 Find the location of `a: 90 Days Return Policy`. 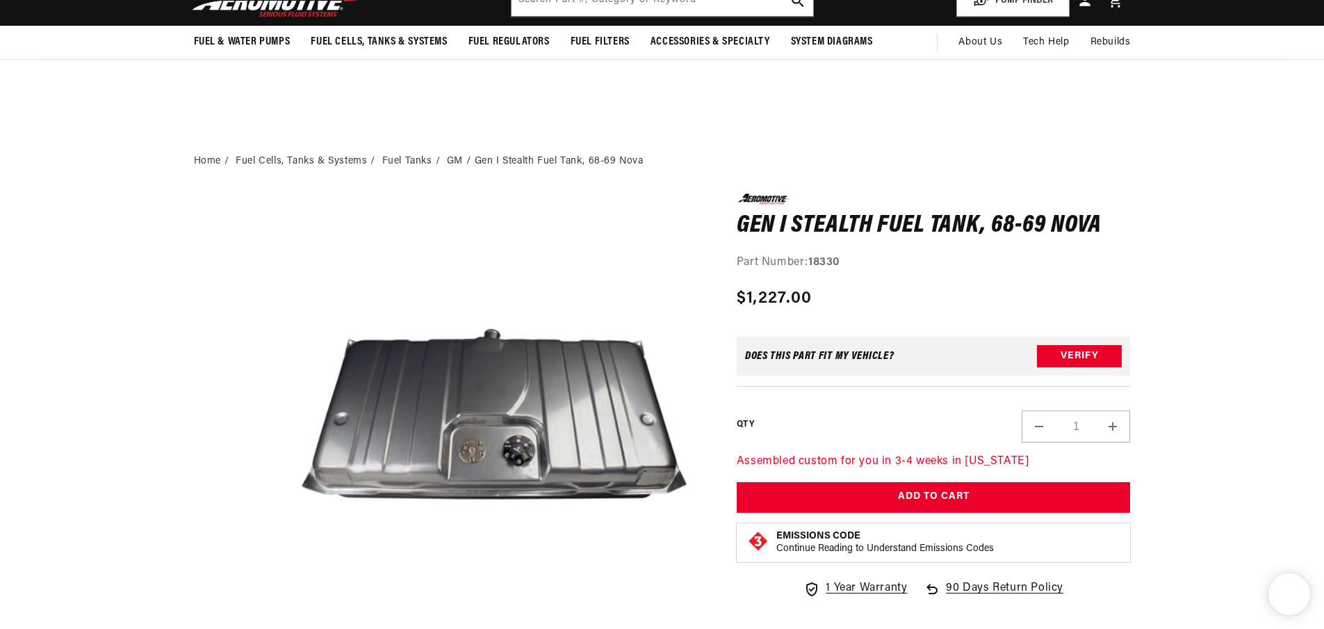

a: 90 Days Return Policy is located at coordinates (994, 595).